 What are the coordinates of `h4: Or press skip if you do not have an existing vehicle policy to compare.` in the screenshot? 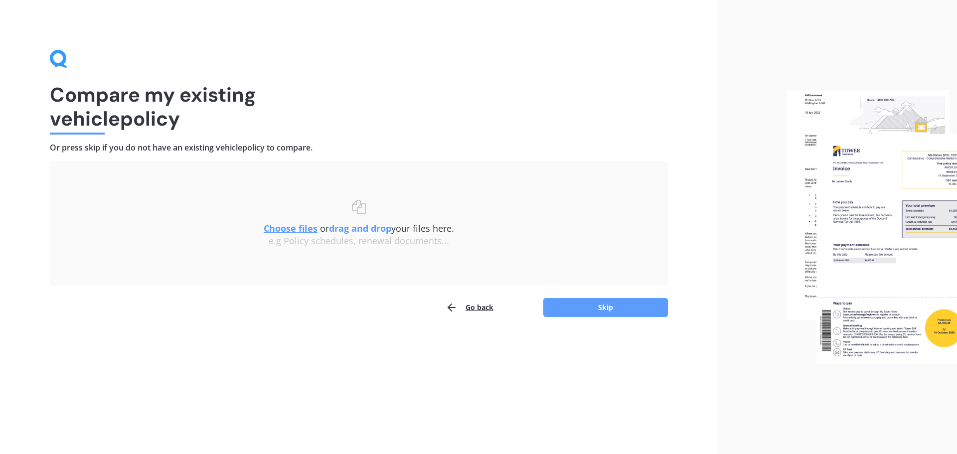 It's located at (359, 148).